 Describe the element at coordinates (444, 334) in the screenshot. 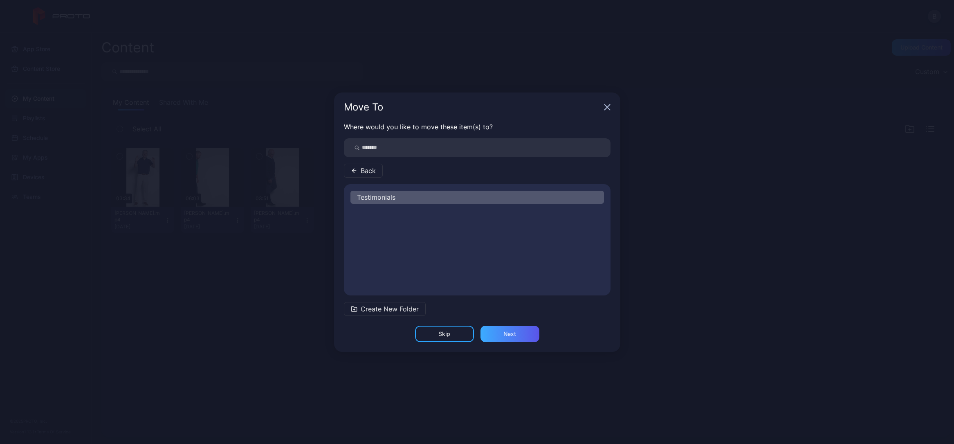

I see `div: Skip` at that location.